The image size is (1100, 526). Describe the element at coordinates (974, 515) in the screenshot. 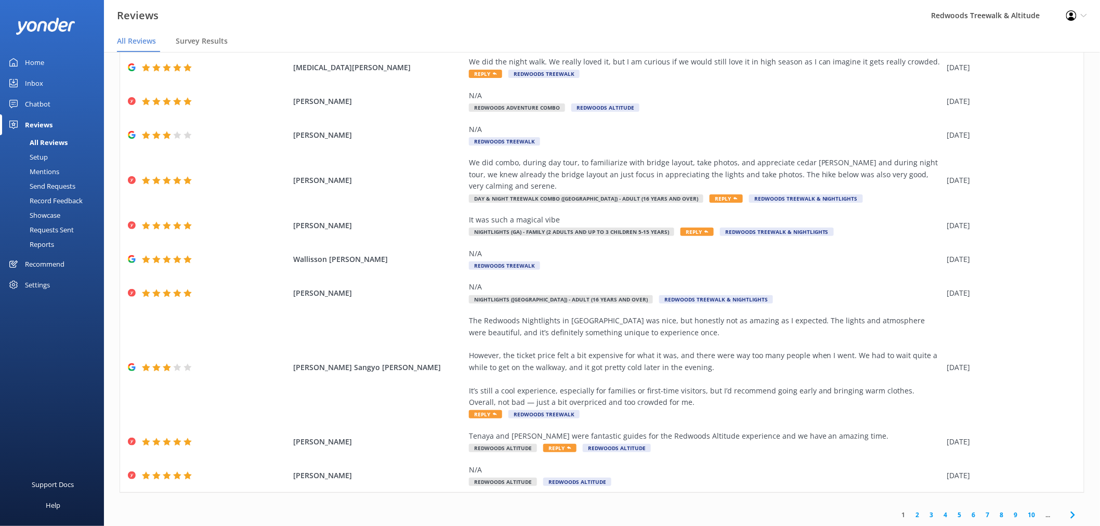

I see `a: 6` at that location.